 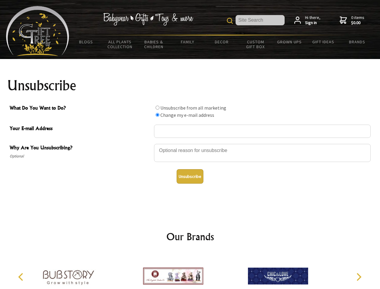 What do you see at coordinates (307, 20) in the screenshot?
I see `a: Hi there,Sign in` at bounding box center [307, 20].